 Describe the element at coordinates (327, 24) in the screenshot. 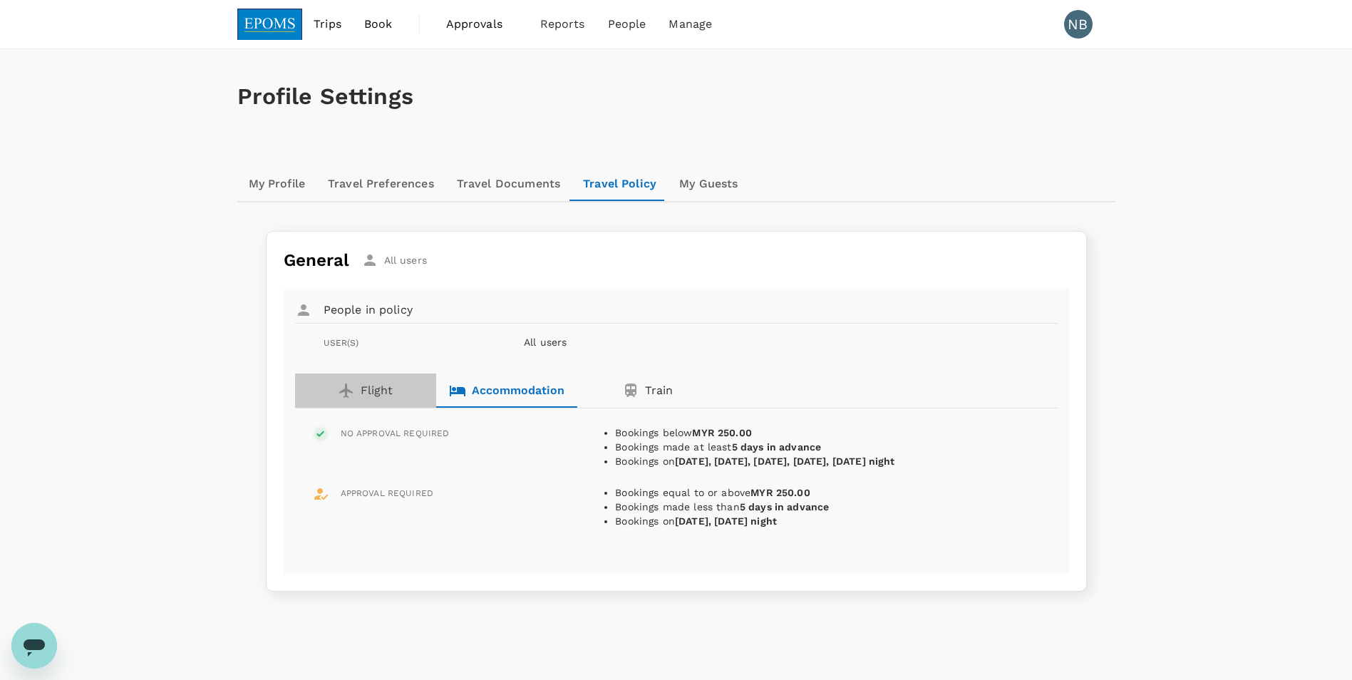

I see `span: Trips` at that location.